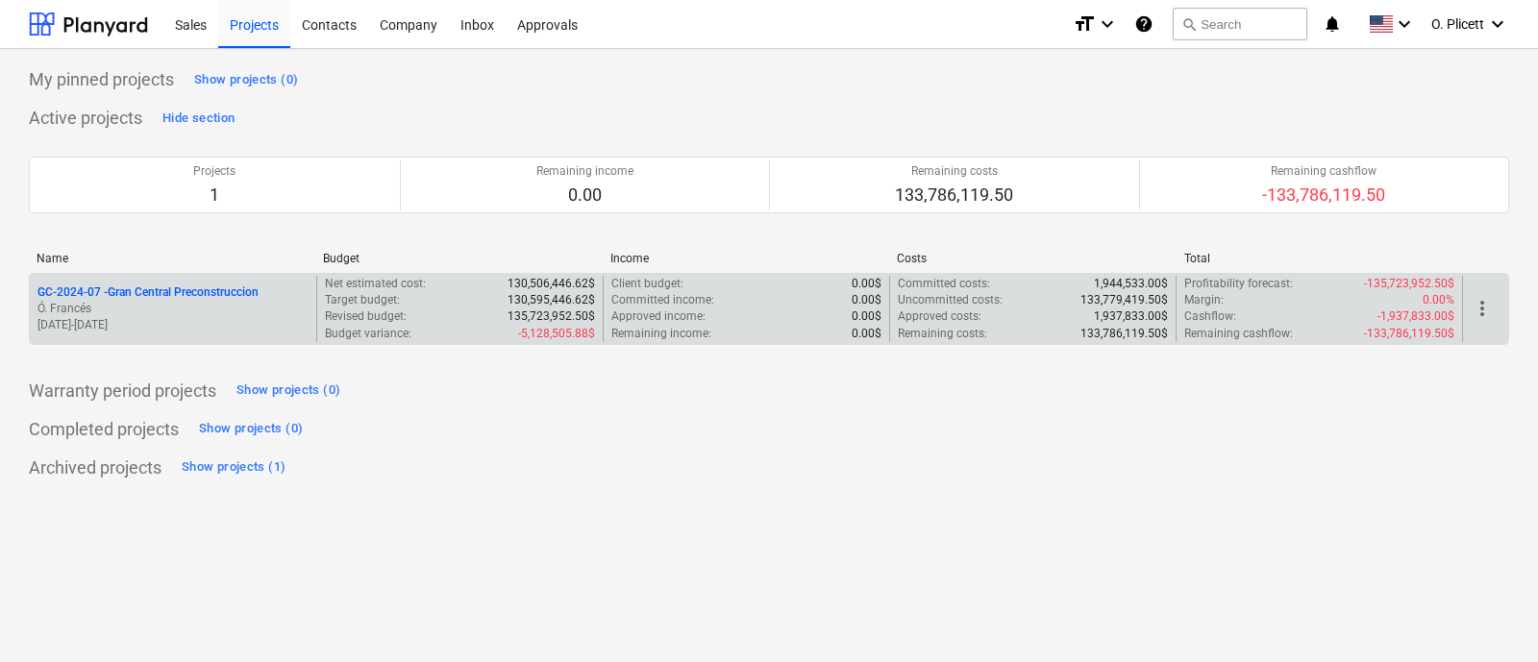 The image size is (1538, 662). Describe the element at coordinates (1085, 24) in the screenshot. I see `i: format_size` at that location.